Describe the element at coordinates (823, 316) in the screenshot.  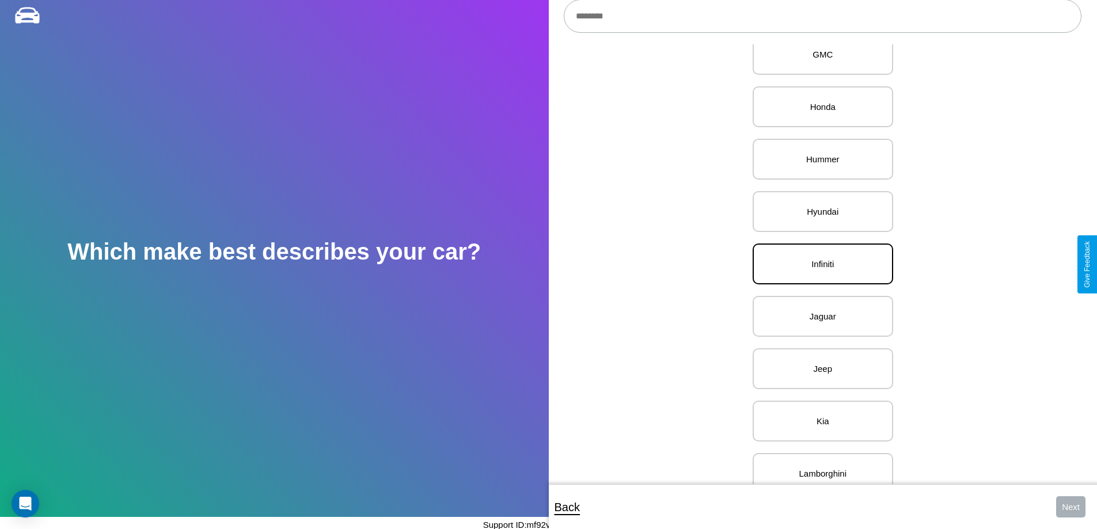
I see `p: Jaguar` at that location.